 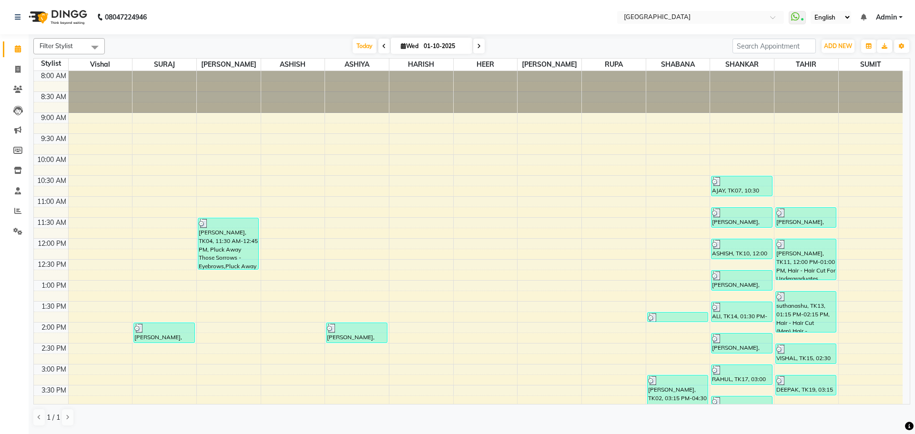 I want to click on span: ASHIYA, so click(x=357, y=64).